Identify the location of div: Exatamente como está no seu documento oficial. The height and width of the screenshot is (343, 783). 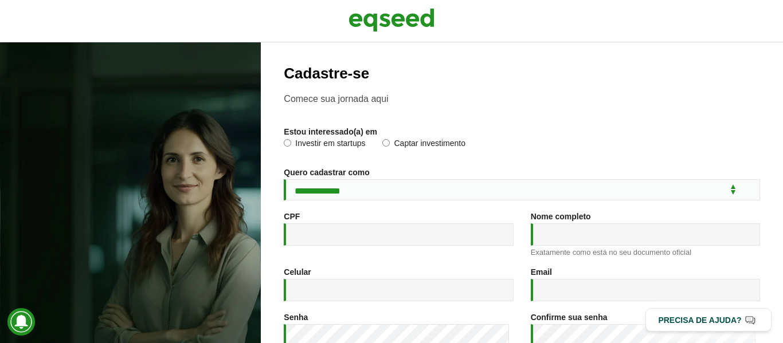
(645, 252).